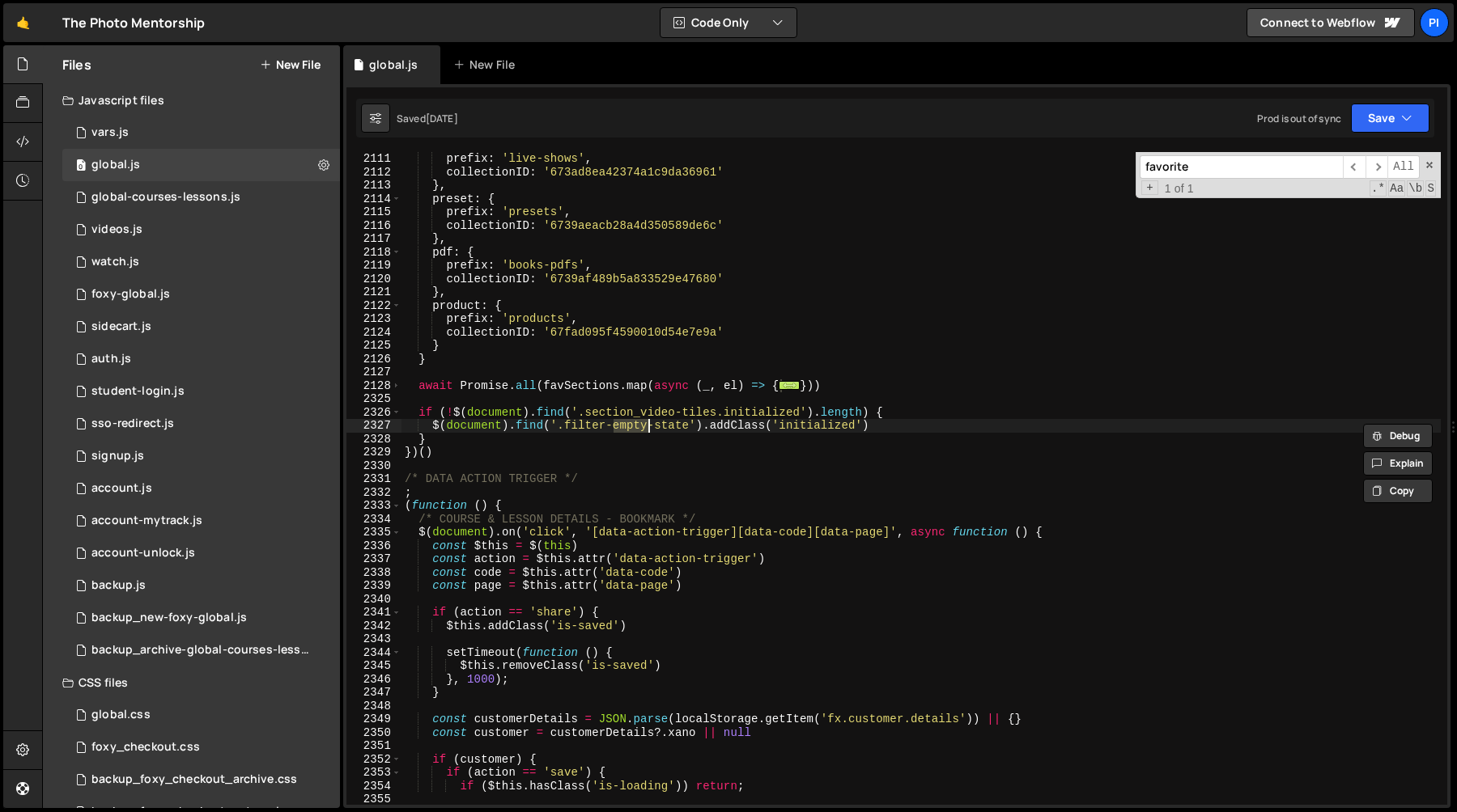 The height and width of the screenshot is (812, 1457). Describe the element at coordinates (201, 521) in the screenshot. I see `div: 13533/38628.js` at that location.